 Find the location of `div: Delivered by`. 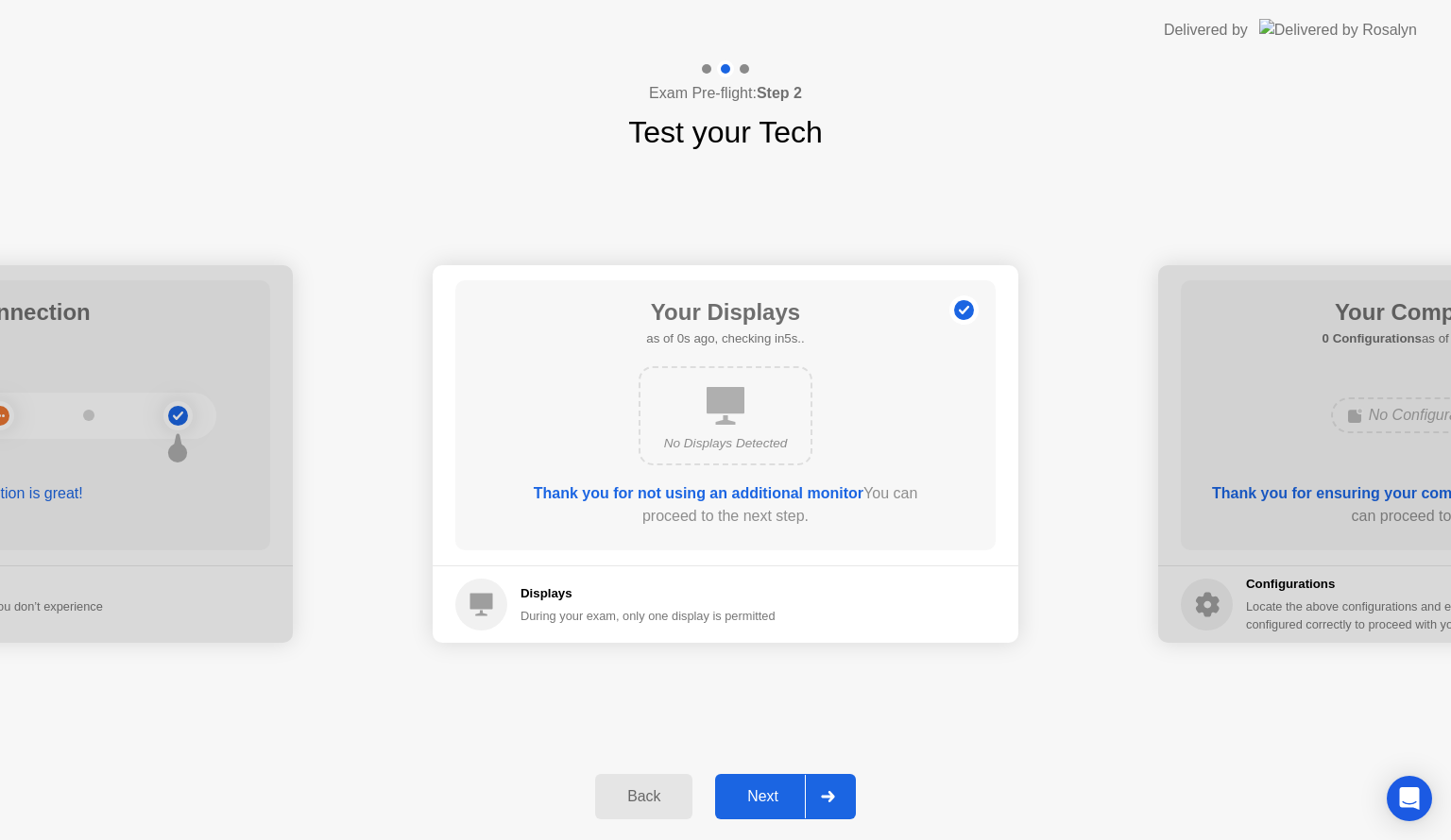

div: Delivered by is located at coordinates (1205, 30).